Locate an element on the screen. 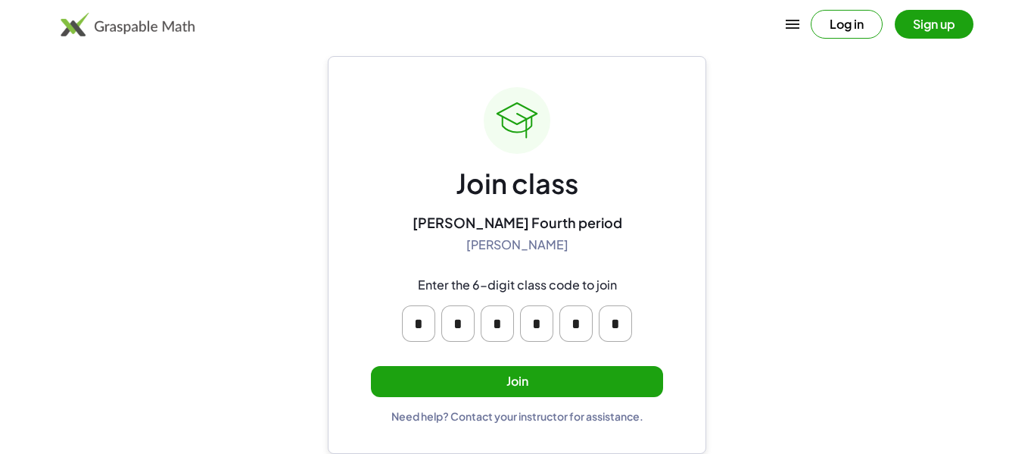 The image size is (1034, 454). div: Need help? Contact your instructor for assistance. is located at coordinates (517, 416).